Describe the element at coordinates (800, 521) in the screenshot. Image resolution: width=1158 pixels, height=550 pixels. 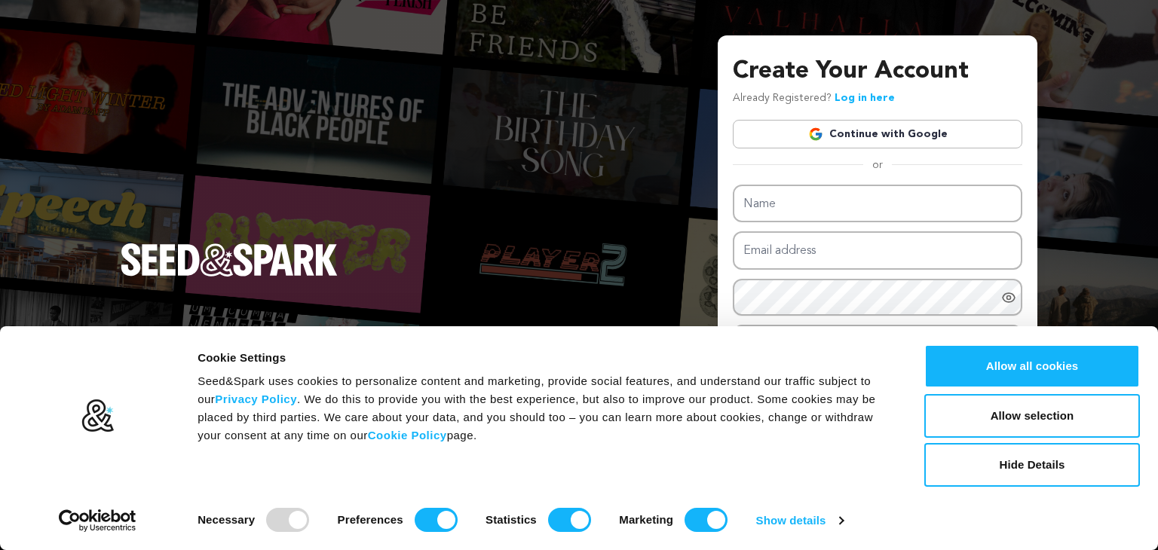
I see `a: Show details` at that location.